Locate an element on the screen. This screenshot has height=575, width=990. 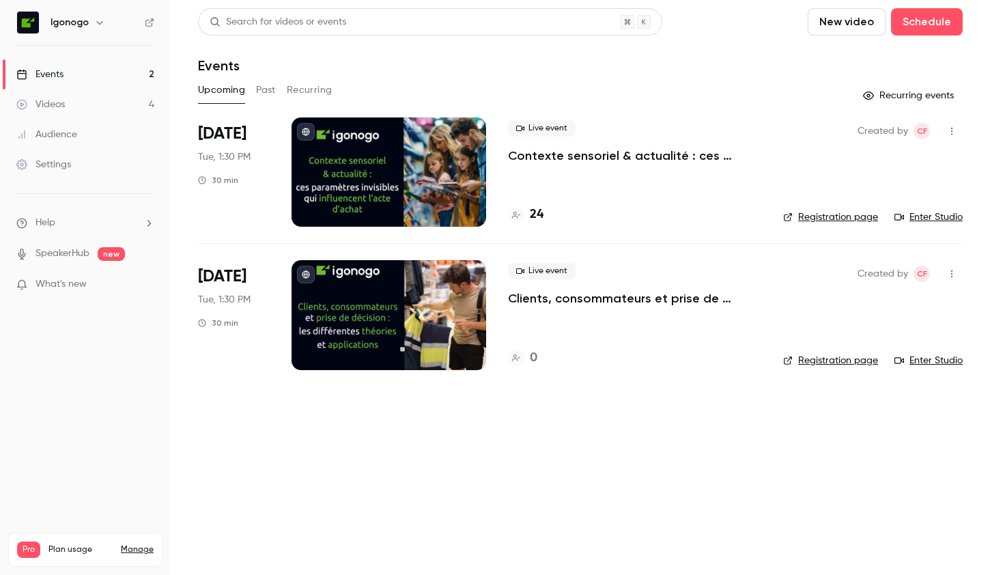
a: SpeakerHub is located at coordinates (62, 253).